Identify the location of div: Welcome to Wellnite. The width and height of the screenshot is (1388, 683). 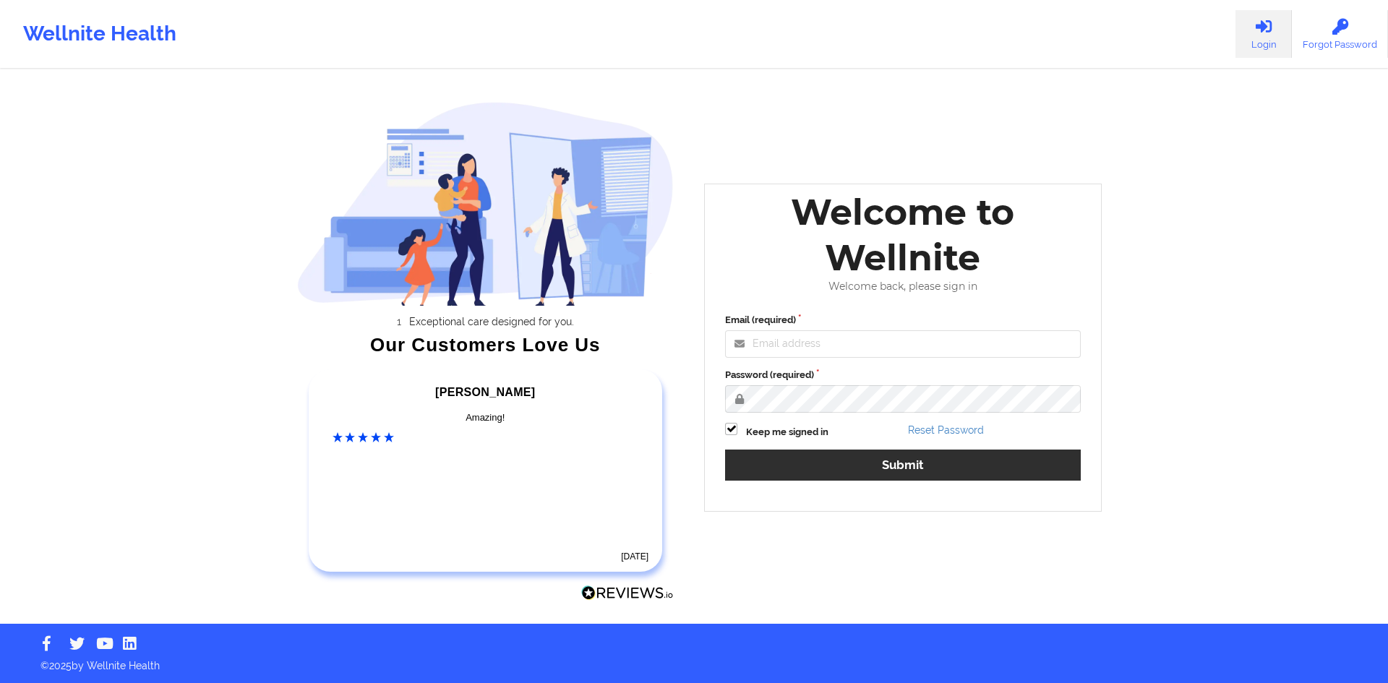
(903, 235).